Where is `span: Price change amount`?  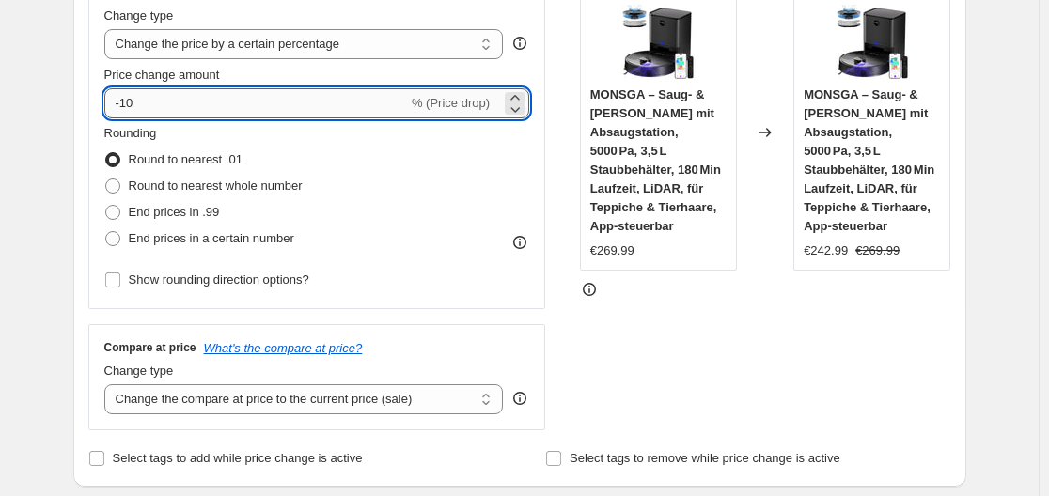
span: Price change amount is located at coordinates (162, 74).